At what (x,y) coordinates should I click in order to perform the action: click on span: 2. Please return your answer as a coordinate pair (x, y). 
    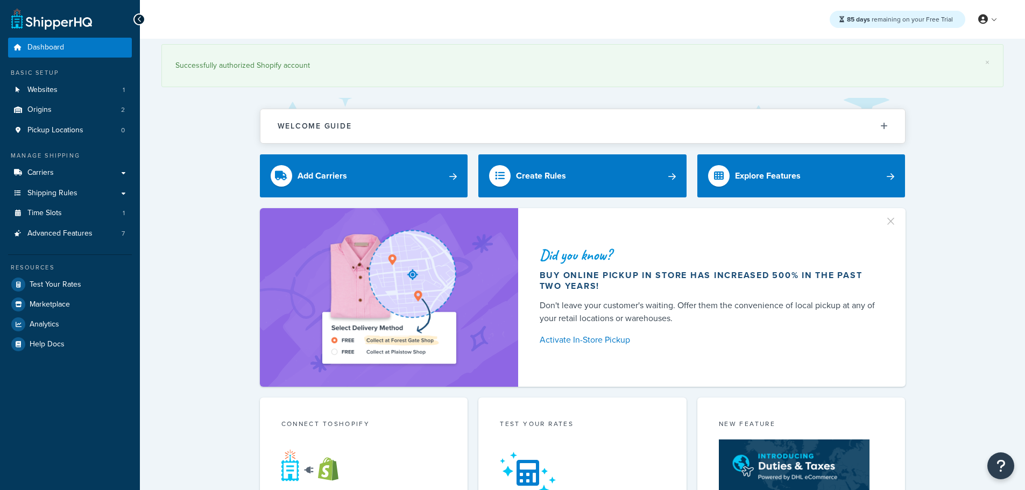
    Looking at the image, I should click on (123, 110).